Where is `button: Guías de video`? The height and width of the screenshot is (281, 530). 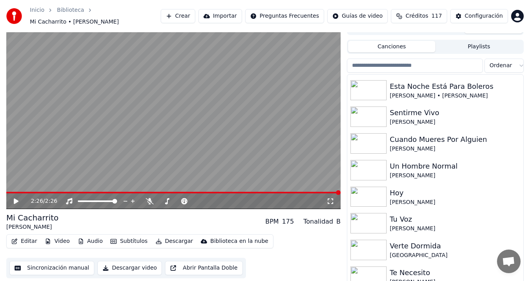
button: Guías de video is located at coordinates (358, 16).